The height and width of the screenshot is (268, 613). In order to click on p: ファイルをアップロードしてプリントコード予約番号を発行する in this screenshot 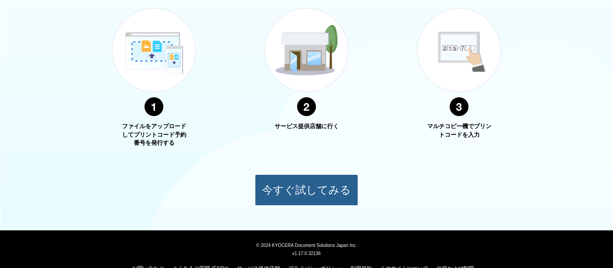, I will do `click(154, 135)`.